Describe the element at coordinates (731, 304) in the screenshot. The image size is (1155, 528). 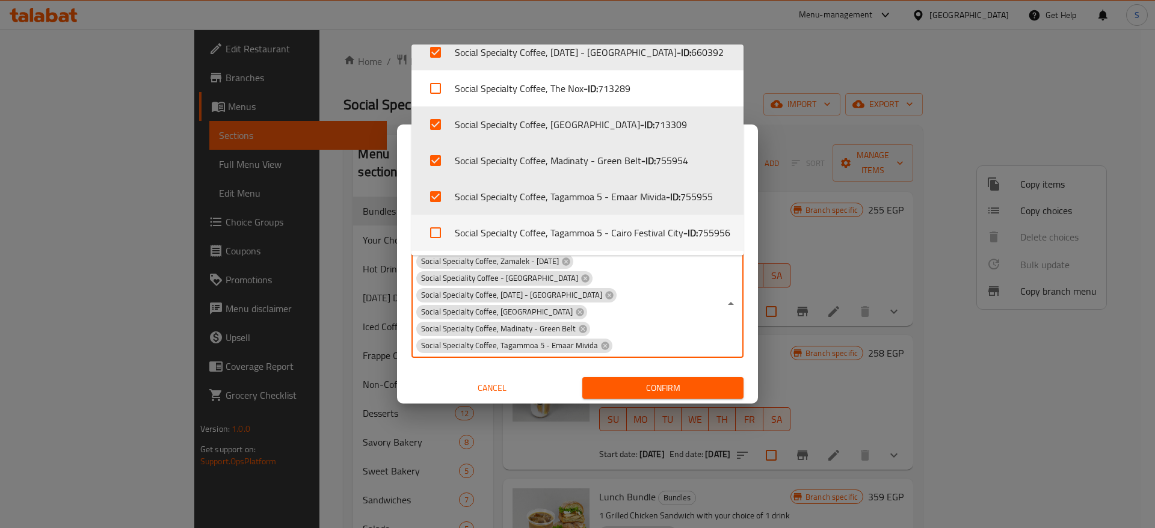
I see `button: Close` at that location.